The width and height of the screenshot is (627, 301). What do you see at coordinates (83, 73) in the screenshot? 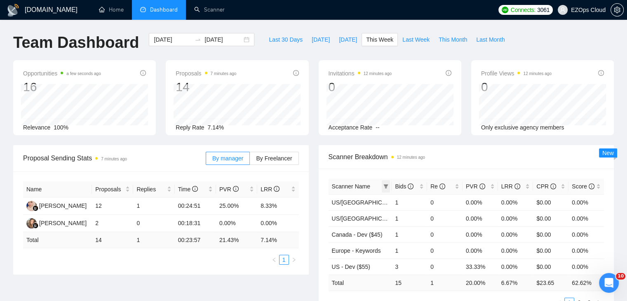
I see `time: a few seconds ago` at bounding box center [83, 73].